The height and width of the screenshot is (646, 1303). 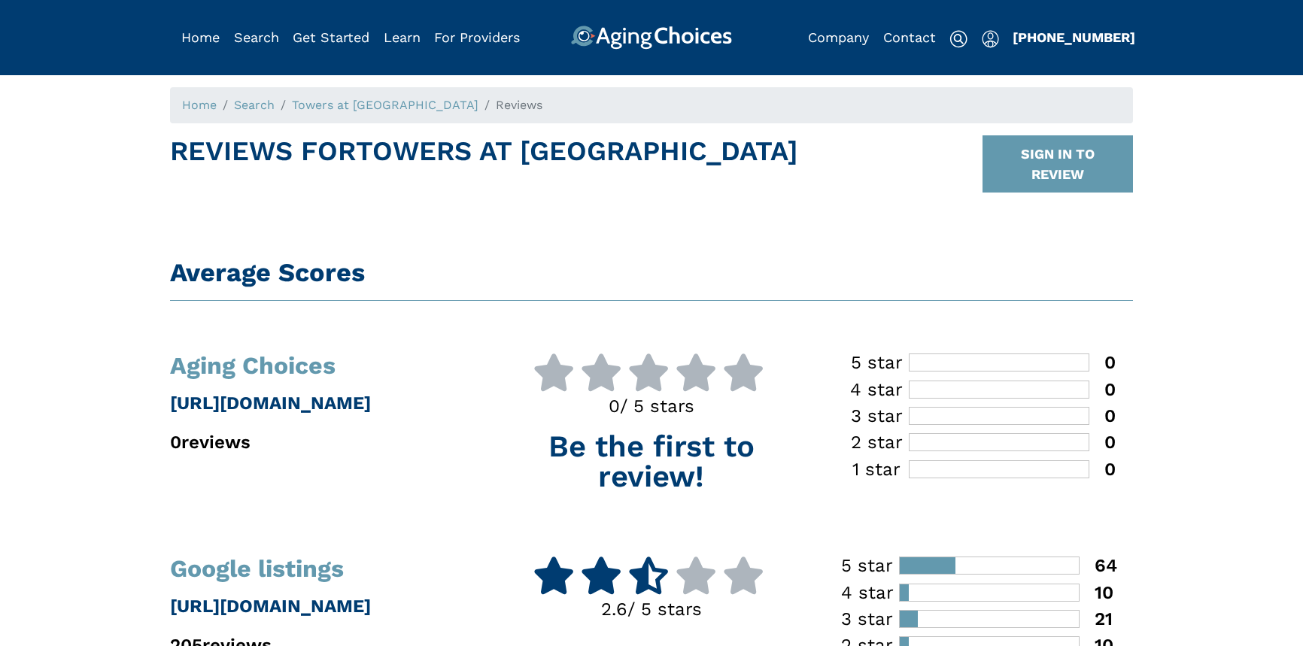 I want to click on a: Learn, so click(x=402, y=37).